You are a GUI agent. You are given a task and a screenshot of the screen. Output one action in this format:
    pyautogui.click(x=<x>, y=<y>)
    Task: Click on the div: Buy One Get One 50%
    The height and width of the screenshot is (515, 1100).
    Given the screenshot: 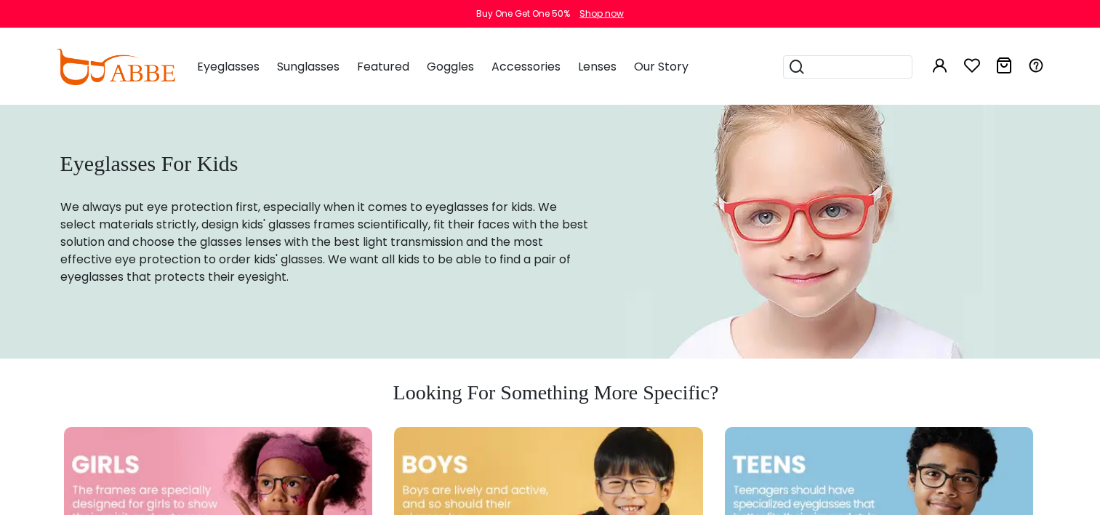 What is the action you would take?
    pyautogui.click(x=523, y=14)
    